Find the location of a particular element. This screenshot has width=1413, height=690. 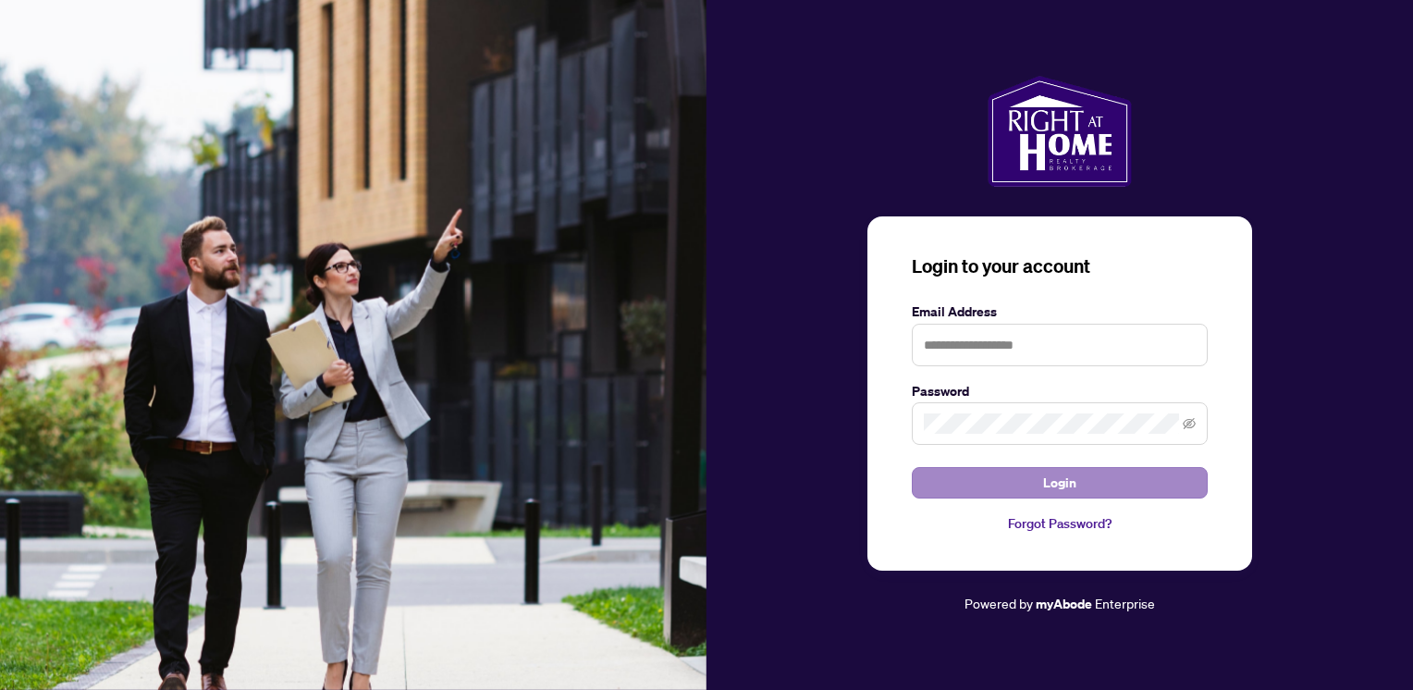

a: Forgot Password? is located at coordinates (1060, 523).